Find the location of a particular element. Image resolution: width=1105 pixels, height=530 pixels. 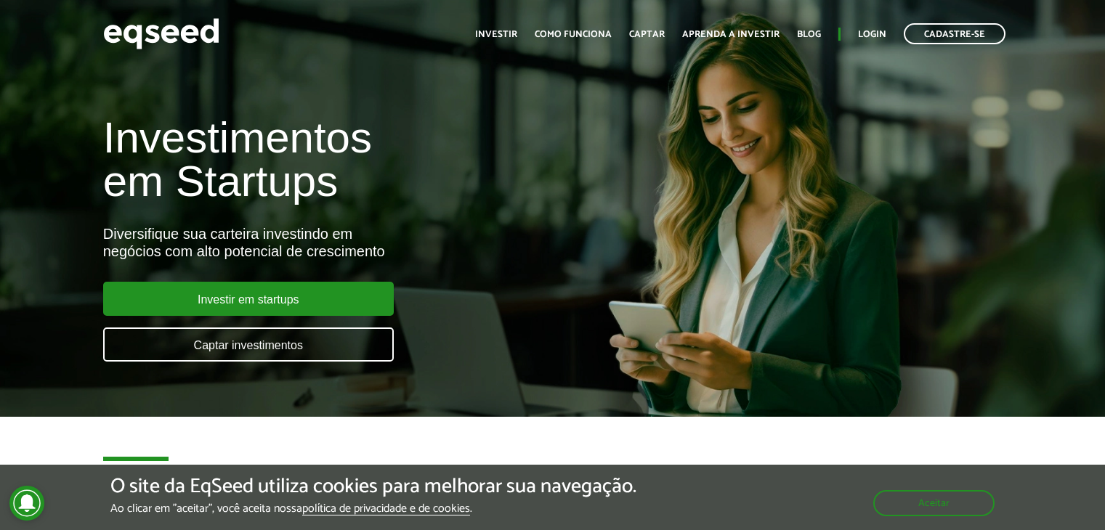

button: Aceitar is located at coordinates (933, 503).